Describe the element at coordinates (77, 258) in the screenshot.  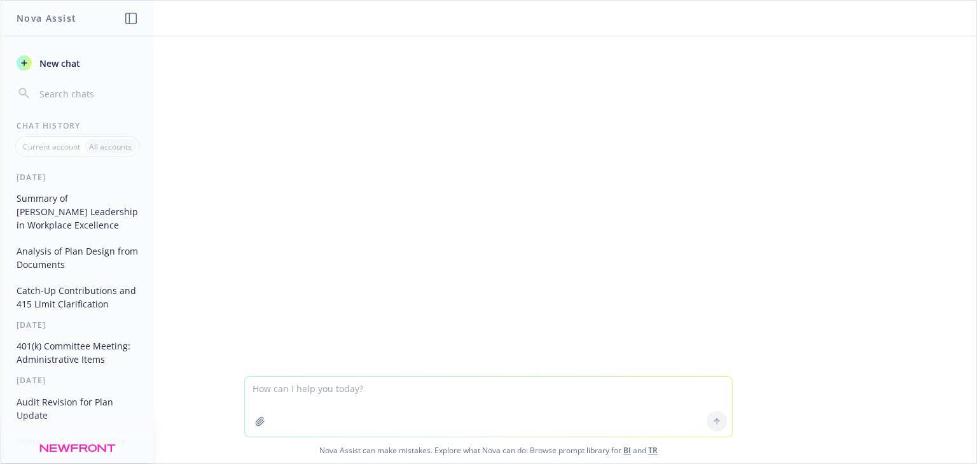
I see `button: Analysis of Plan Design from Documents` at that location.